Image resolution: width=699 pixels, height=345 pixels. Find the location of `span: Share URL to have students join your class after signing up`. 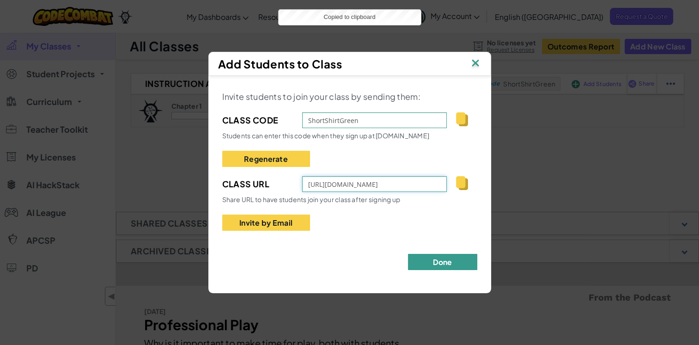

span: Share URL to have students join your class after signing up is located at coordinates (311, 199).